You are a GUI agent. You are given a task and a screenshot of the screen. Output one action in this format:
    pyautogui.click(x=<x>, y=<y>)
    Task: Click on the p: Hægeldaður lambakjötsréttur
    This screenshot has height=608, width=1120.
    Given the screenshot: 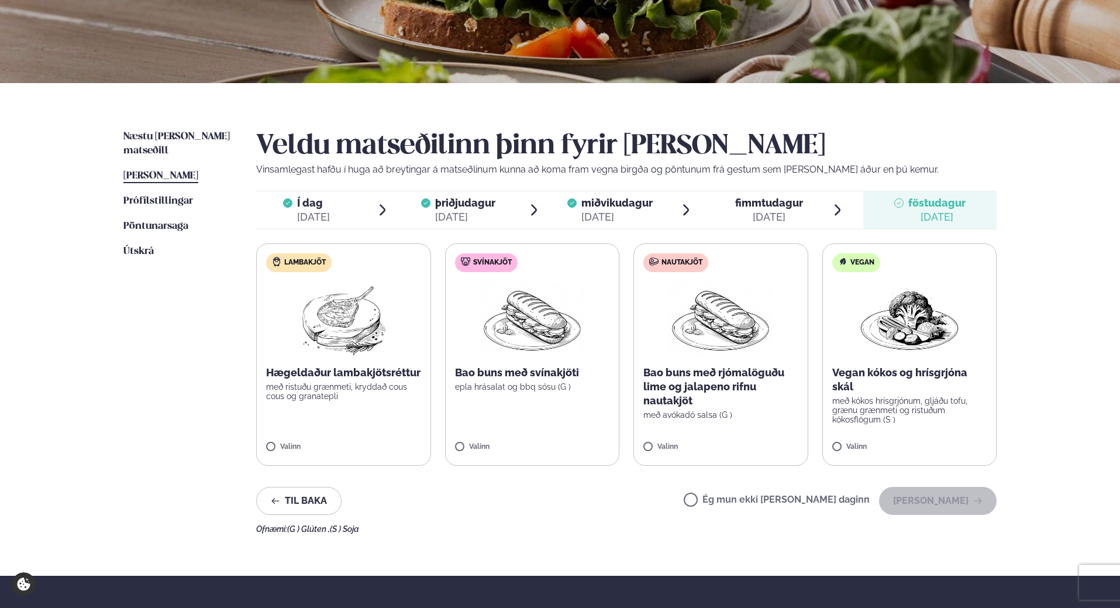 What is the action you would take?
    pyautogui.click(x=343, y=373)
    